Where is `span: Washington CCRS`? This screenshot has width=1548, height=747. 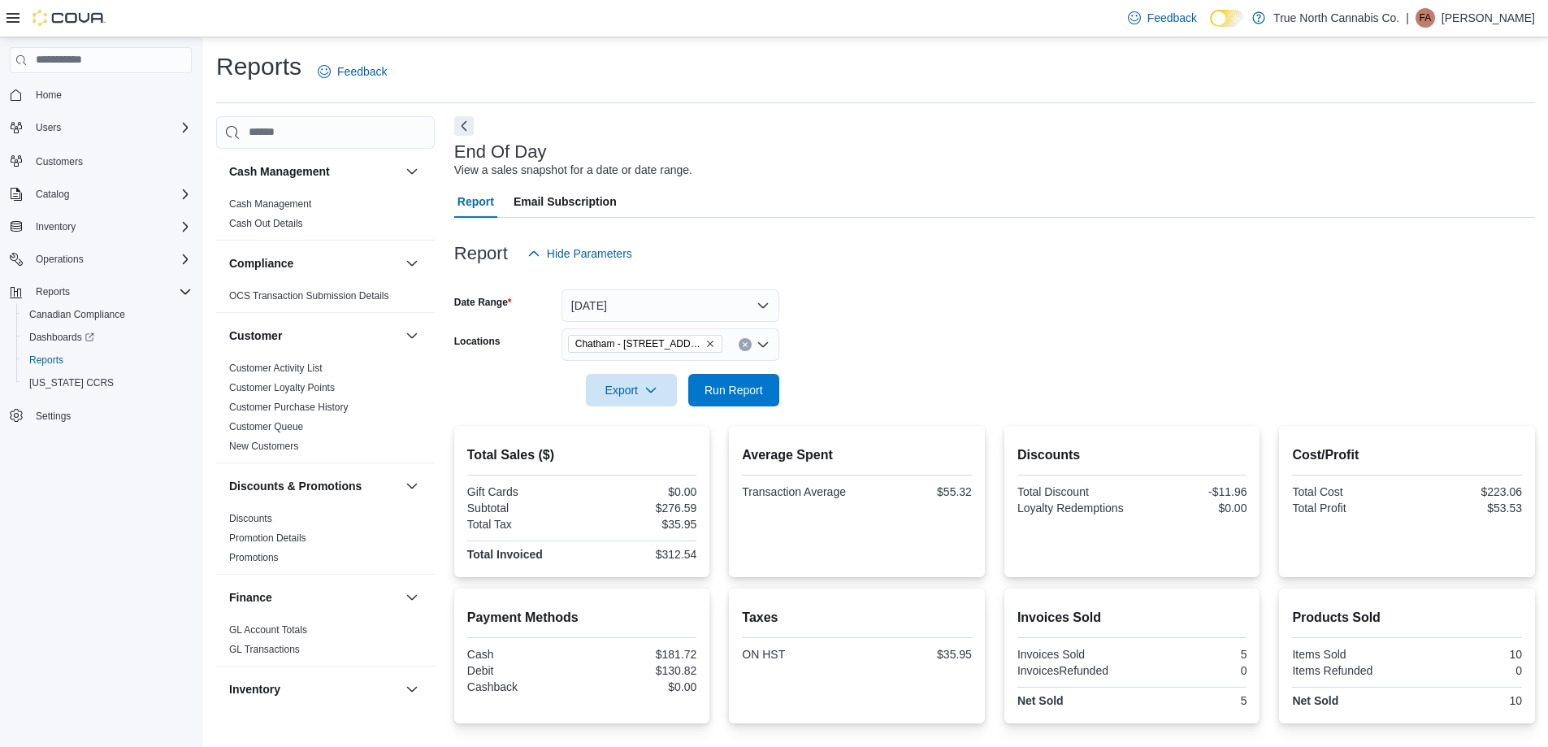 span: Washington CCRS is located at coordinates (107, 383).